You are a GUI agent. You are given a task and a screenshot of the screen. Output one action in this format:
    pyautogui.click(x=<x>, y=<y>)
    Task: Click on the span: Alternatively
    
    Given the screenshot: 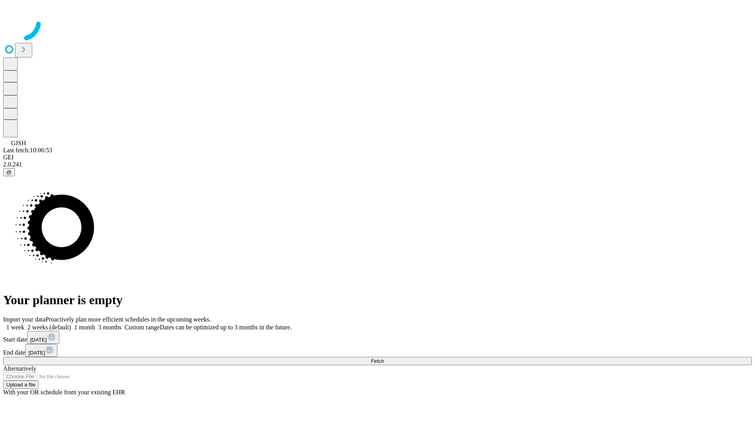 What is the action you would take?
    pyautogui.click(x=20, y=368)
    